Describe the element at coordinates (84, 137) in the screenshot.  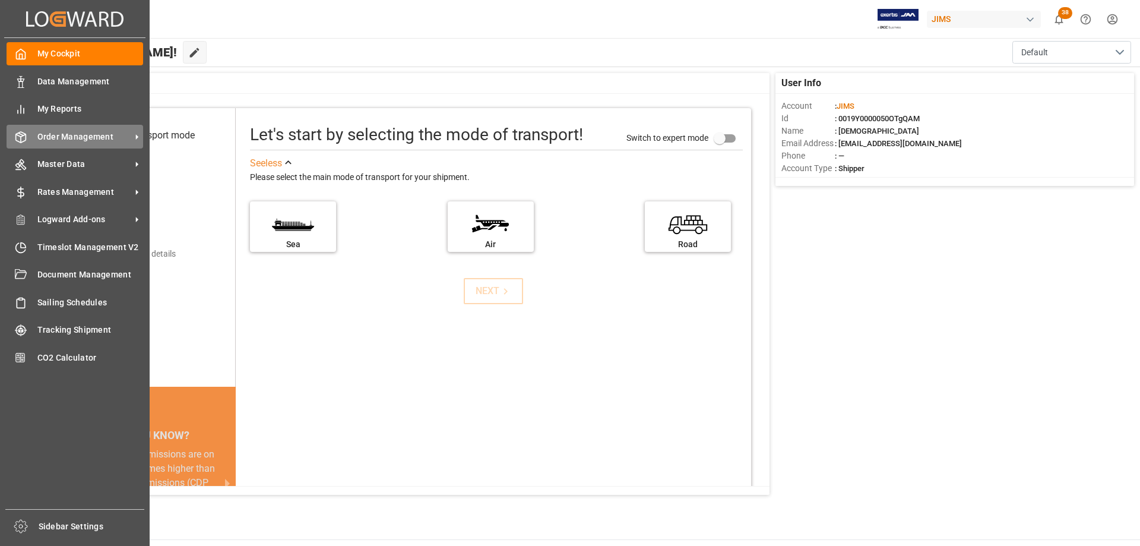
I see `span: Order Management` at that location.